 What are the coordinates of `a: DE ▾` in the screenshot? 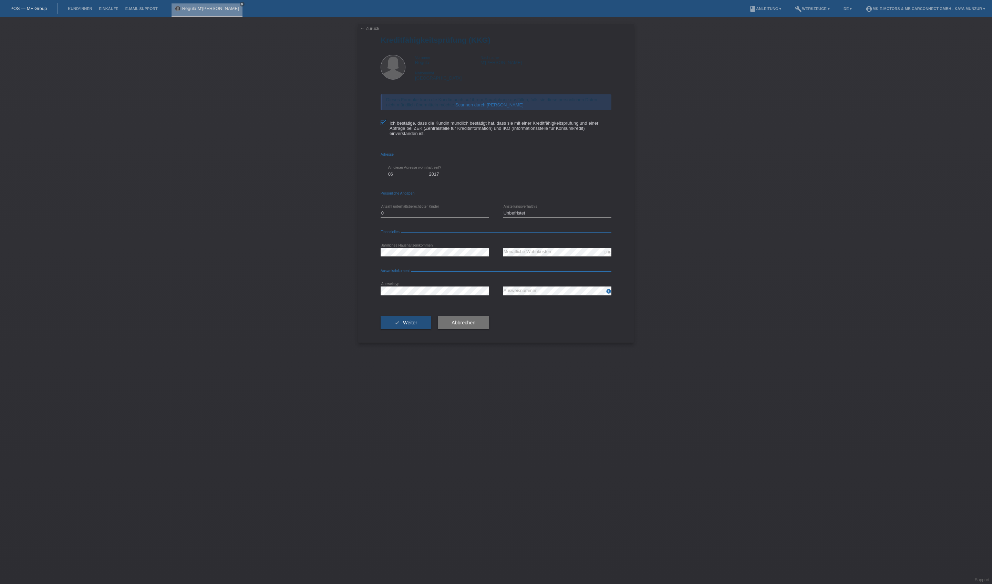 It's located at (848, 9).